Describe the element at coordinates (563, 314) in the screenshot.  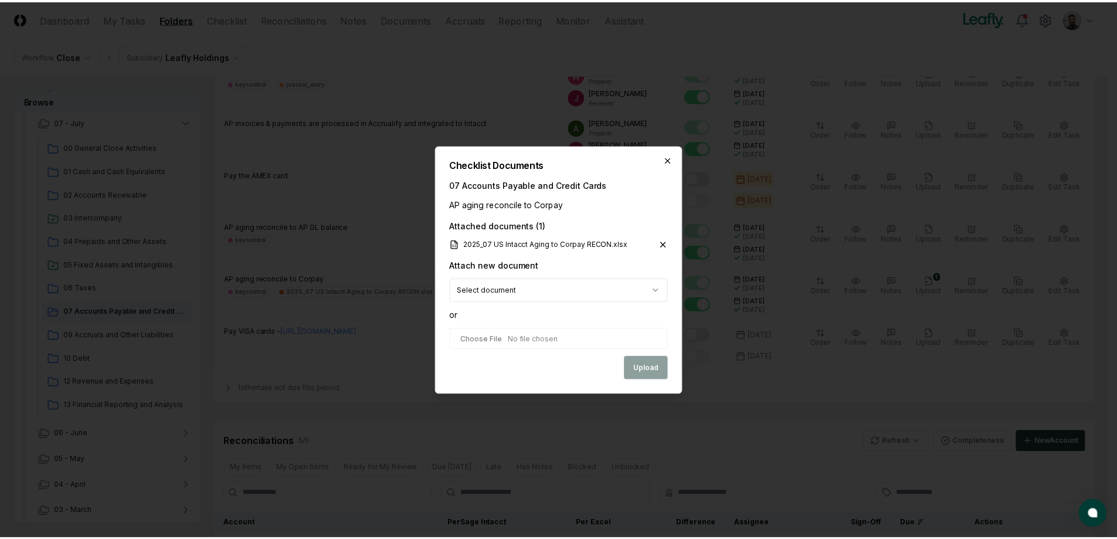
I see `div: or` at that location.